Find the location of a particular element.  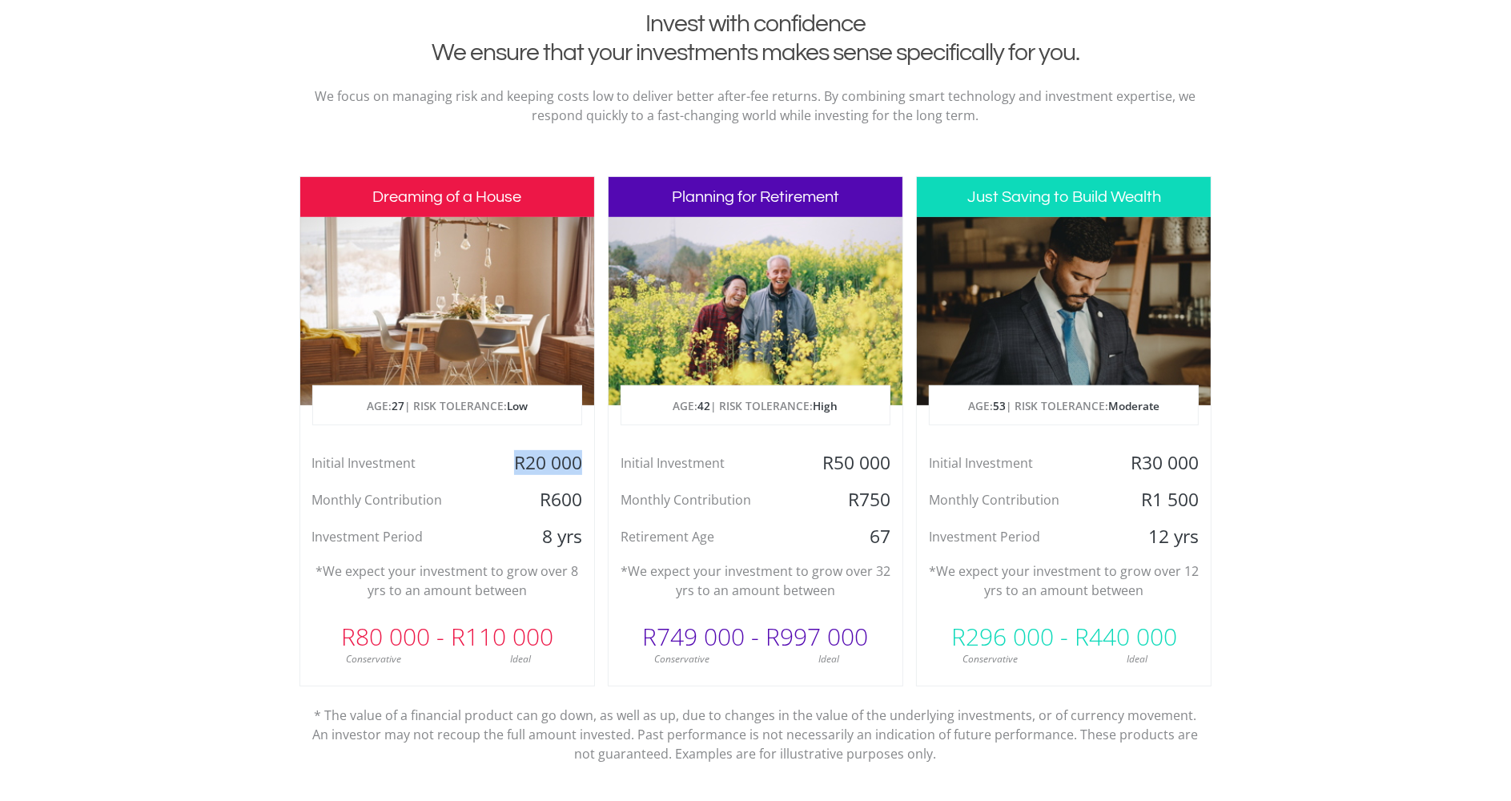

div: R1 500 is located at coordinates (1162, 500).